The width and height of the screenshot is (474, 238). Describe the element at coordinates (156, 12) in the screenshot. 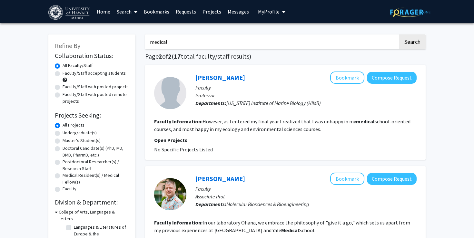

I see `a: Bookmarks` at that location.